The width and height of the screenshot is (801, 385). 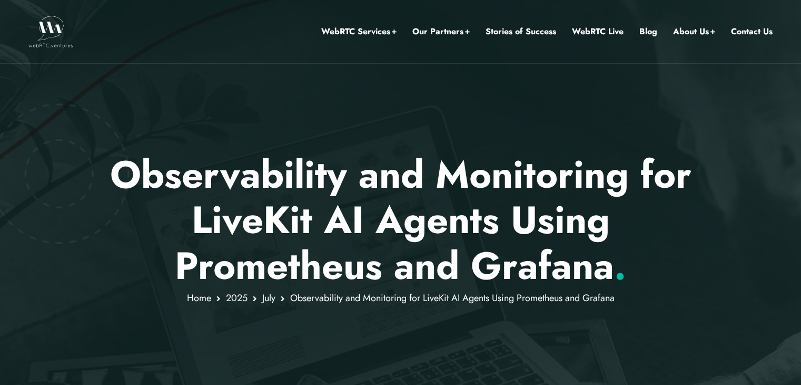 What do you see at coordinates (199, 298) in the screenshot?
I see `span: Home` at bounding box center [199, 298].